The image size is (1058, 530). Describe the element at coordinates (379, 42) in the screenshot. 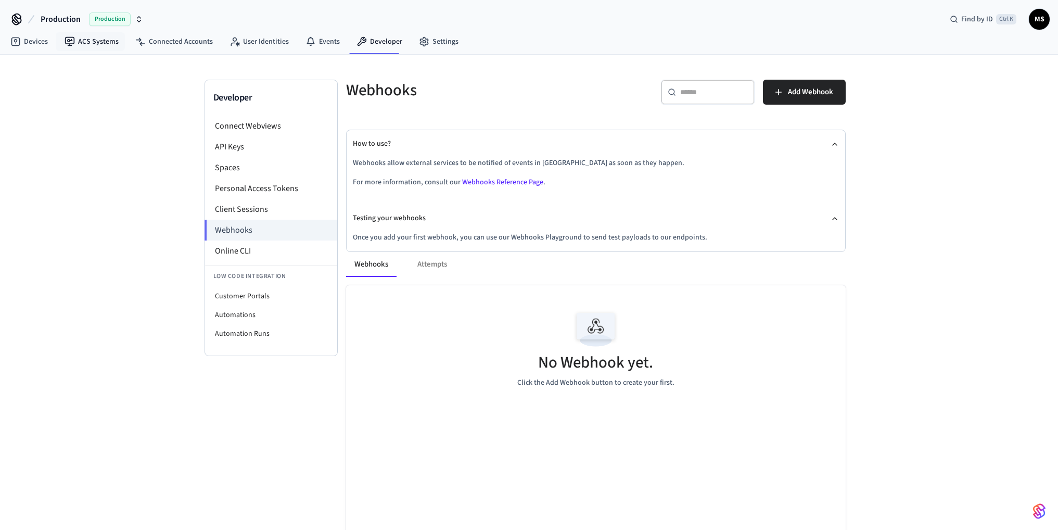

I see `a: Developer` at that location.